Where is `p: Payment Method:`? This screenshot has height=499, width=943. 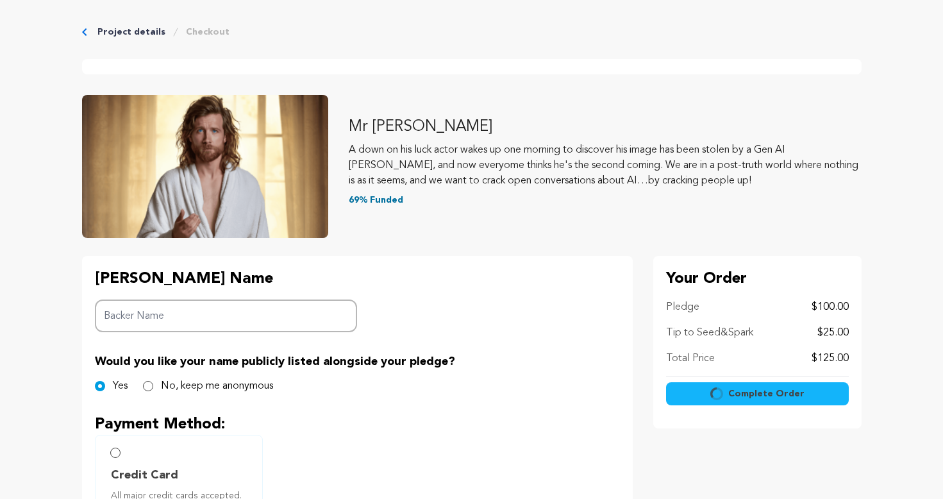
p: Payment Method: is located at coordinates (357, 424).